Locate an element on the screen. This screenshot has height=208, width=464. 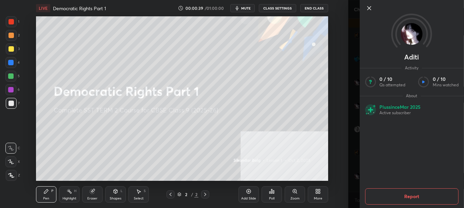
div: H is located at coordinates (75, 191).